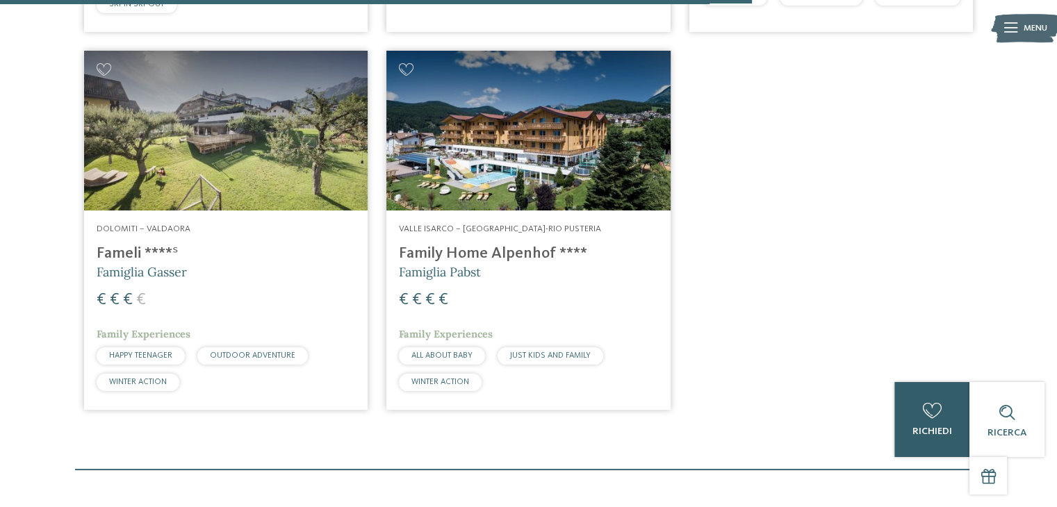 The width and height of the screenshot is (1057, 507). I want to click on span: Ricerca, so click(1007, 433).